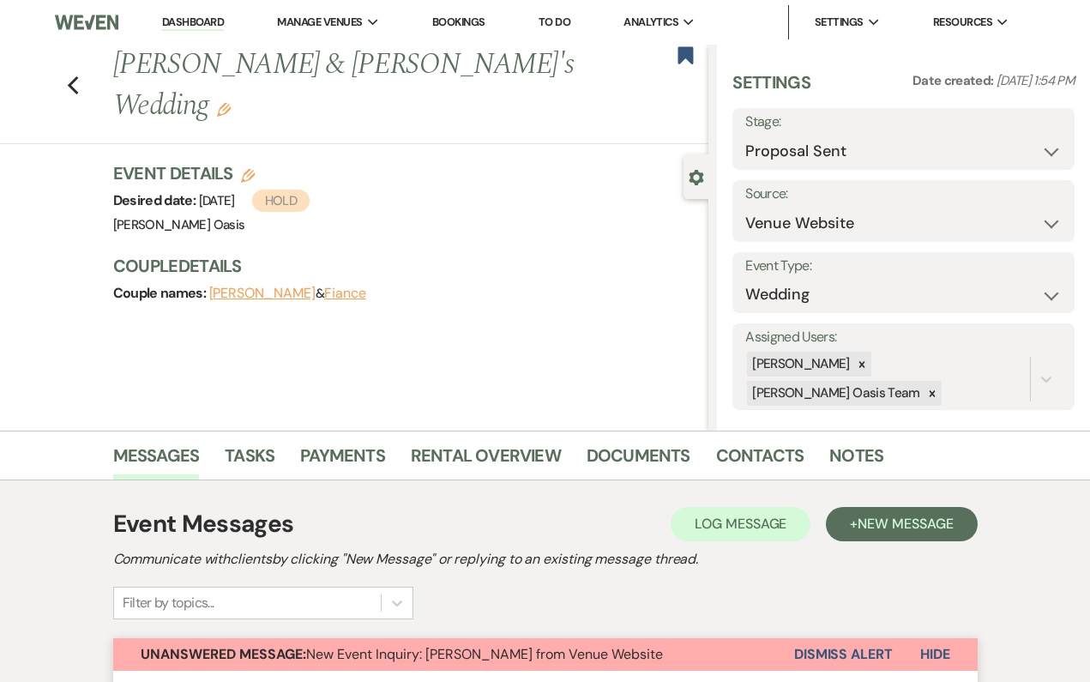 Image resolution: width=1090 pixels, height=682 pixels. What do you see at coordinates (903, 337) in the screenshot?
I see `label: Assigned Users:` at bounding box center [903, 337].